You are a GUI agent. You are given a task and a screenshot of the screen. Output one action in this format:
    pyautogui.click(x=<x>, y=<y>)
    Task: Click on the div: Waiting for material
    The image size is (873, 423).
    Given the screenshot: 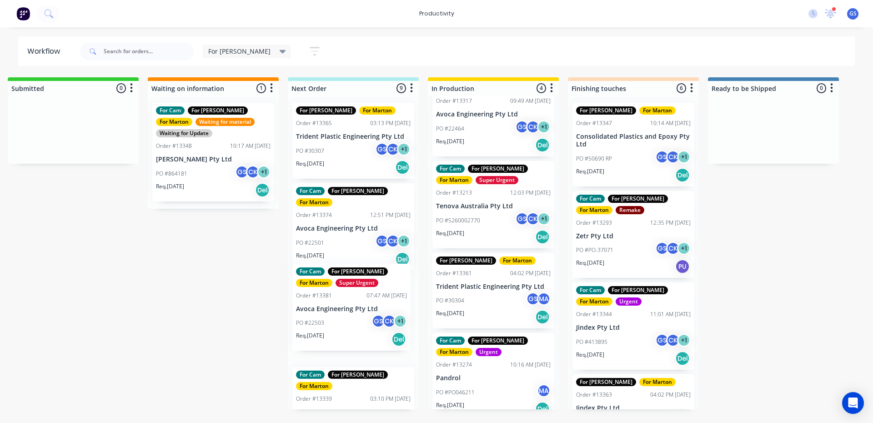 What is the action you would take?
    pyautogui.click(x=225, y=122)
    